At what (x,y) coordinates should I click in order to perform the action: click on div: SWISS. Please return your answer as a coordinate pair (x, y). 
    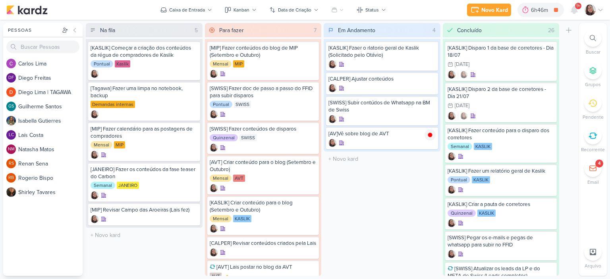
    Looking at the image, I should click on (248, 138).